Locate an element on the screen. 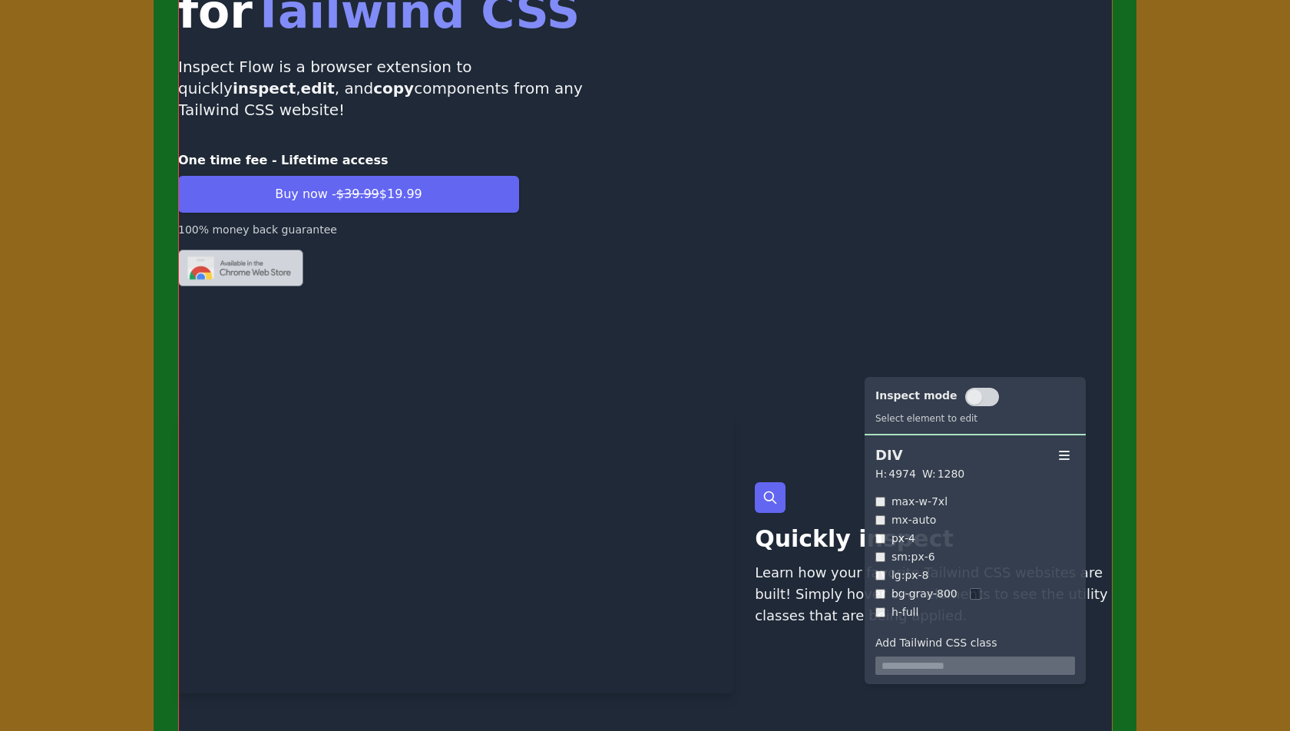  p: Inspect Flow is a browser extension to quickly , , and components from any Tailwind CSS website! is located at coordinates (405, 88).